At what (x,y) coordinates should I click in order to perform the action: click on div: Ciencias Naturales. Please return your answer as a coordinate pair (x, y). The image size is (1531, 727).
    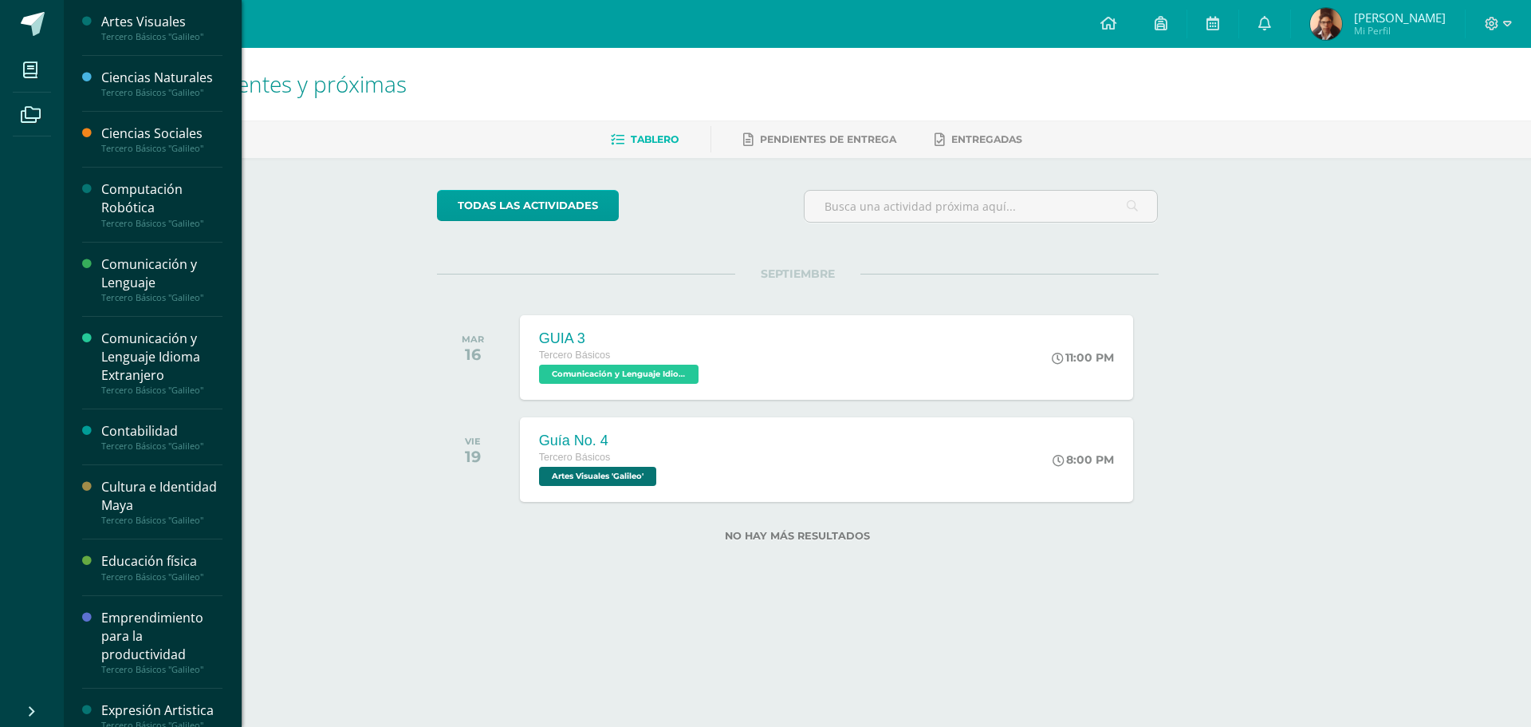
    Looking at the image, I should click on (162, 77).